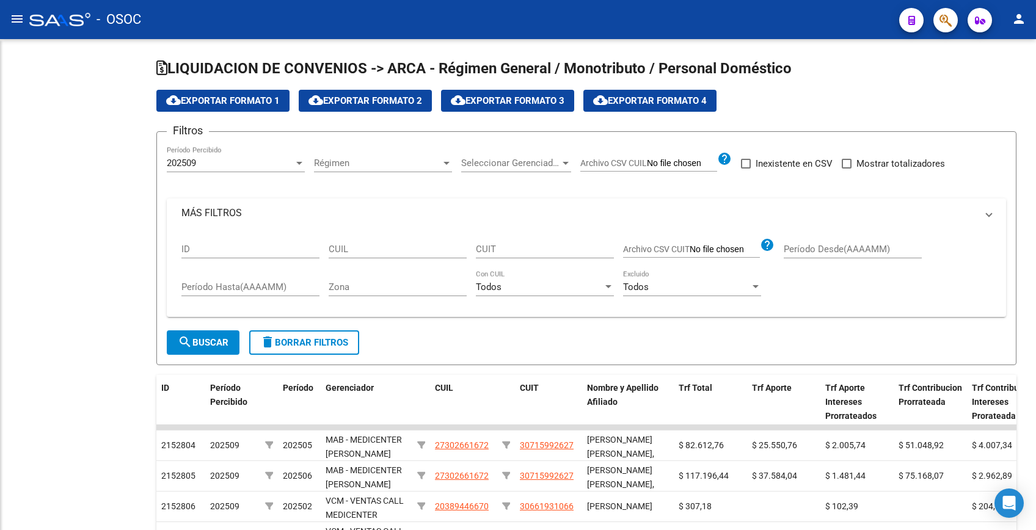  I want to click on button: Exportar Formato 3, so click(508, 101).